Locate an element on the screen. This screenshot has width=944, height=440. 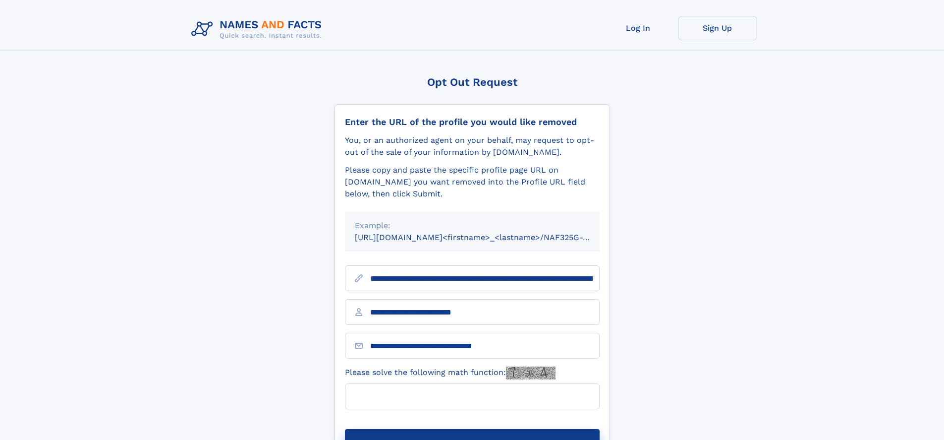
div: Example: is located at coordinates (472, 226).